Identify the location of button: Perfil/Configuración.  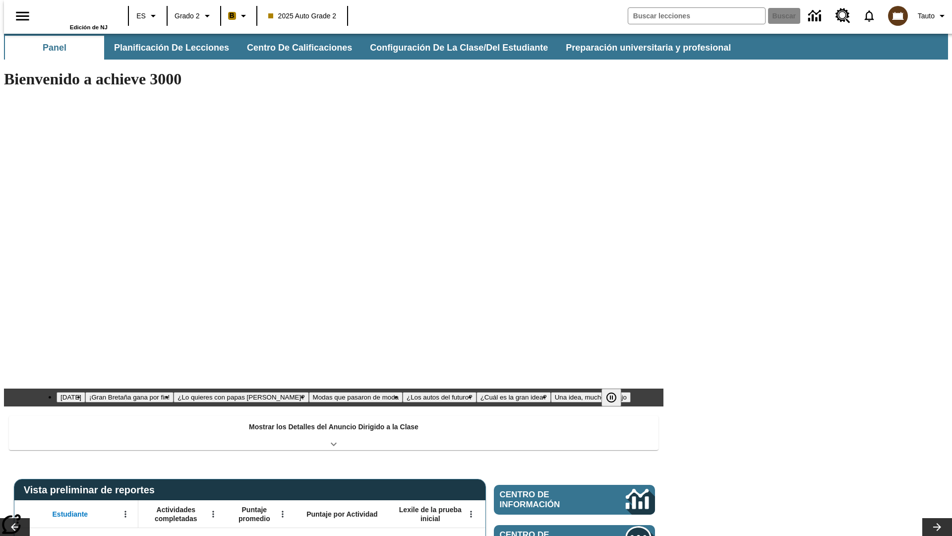
(933, 16).